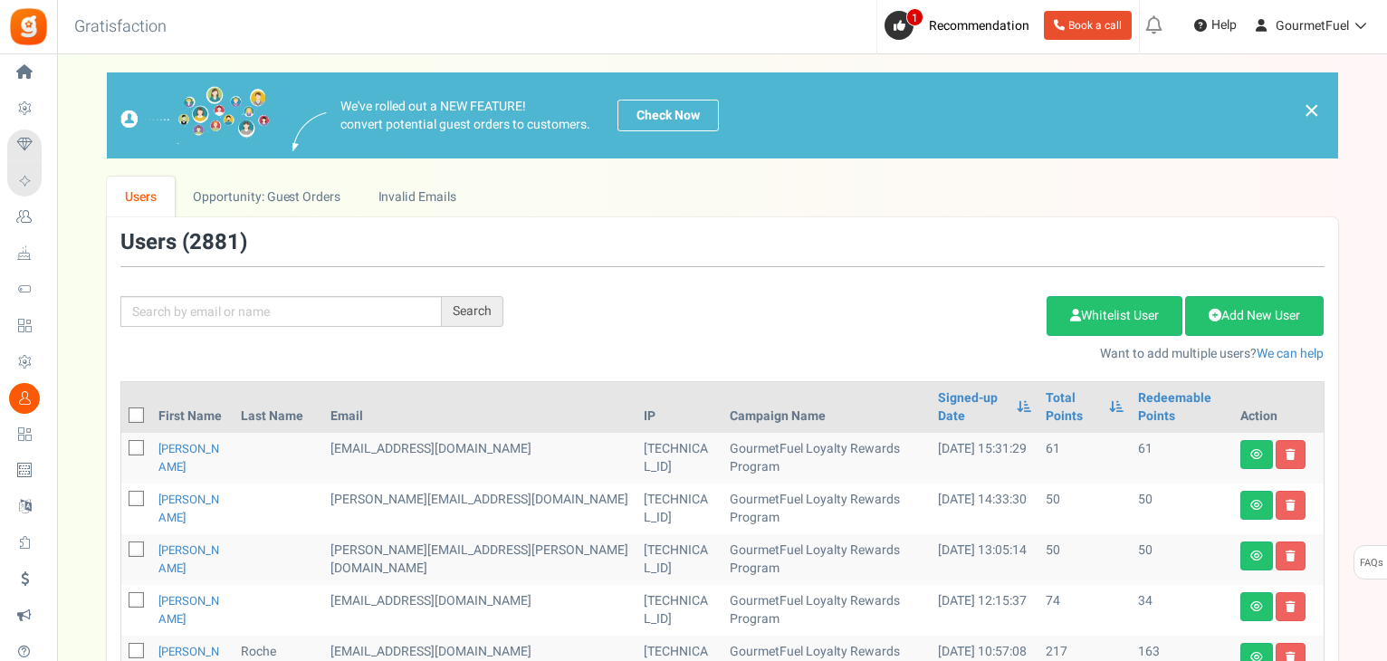  I want to click on span: FAQs, so click(1370, 563).